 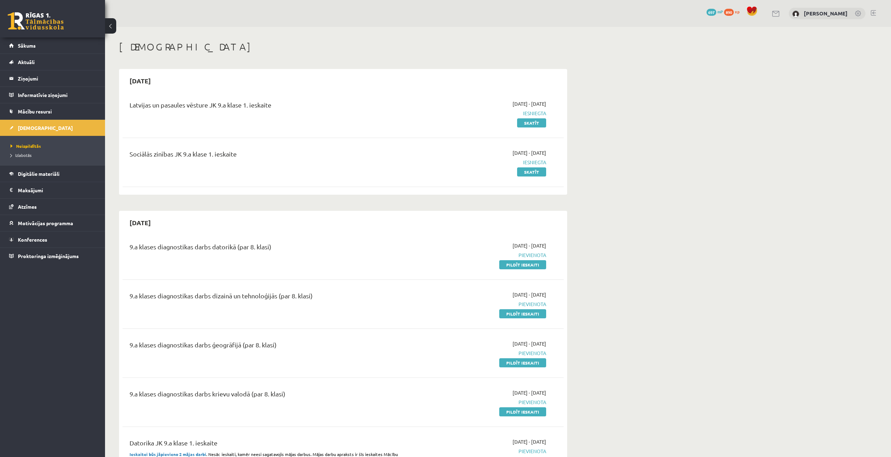 I want to click on a: Sākums, so click(x=53, y=46).